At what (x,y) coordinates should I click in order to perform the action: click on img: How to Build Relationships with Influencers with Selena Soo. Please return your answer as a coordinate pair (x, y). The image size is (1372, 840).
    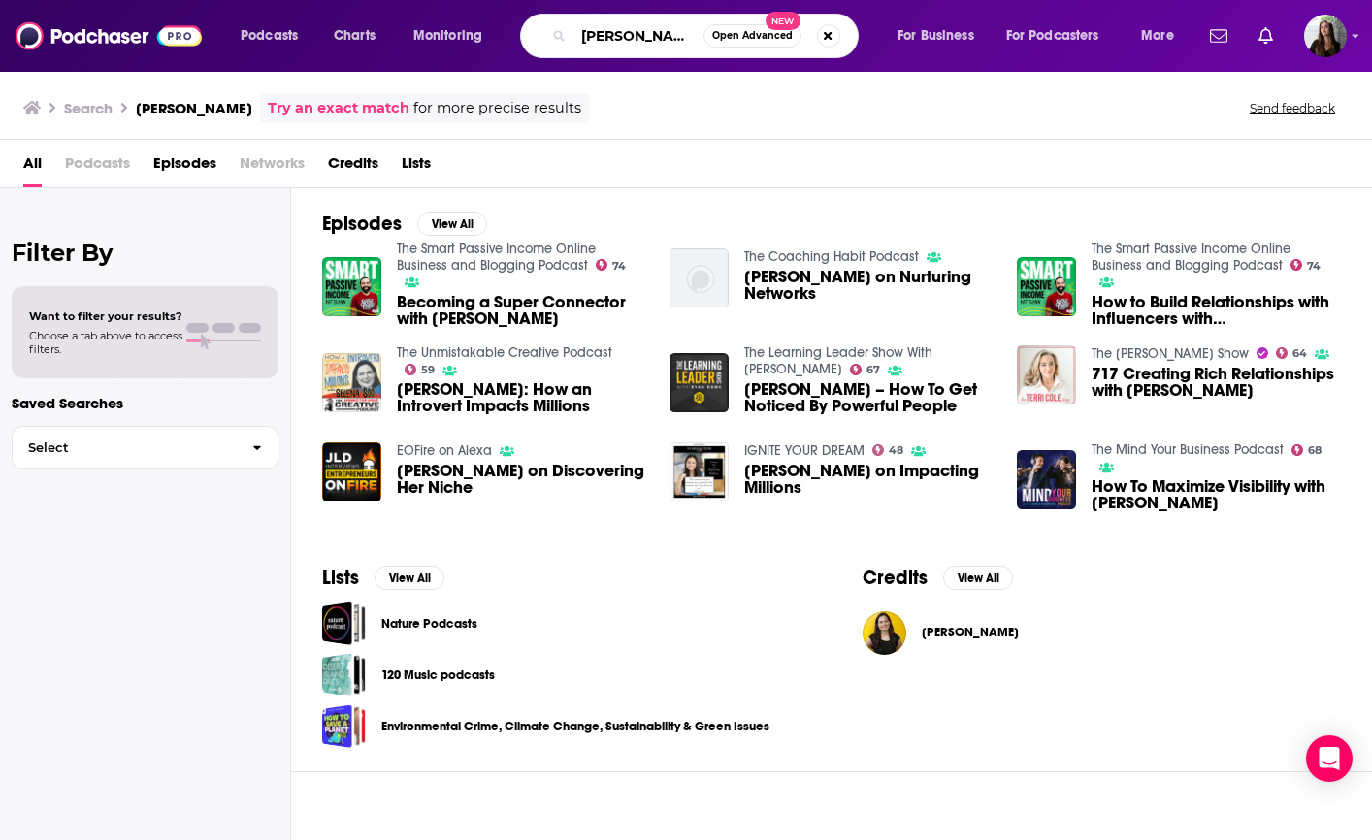
    Looking at the image, I should click on (1046, 286).